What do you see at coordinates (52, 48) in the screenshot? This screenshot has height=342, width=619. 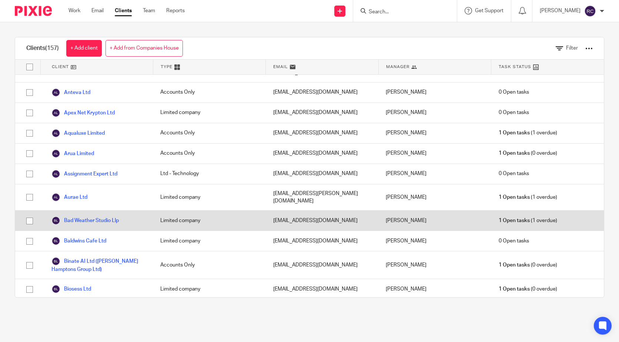 I see `span: (157)` at bounding box center [52, 48].